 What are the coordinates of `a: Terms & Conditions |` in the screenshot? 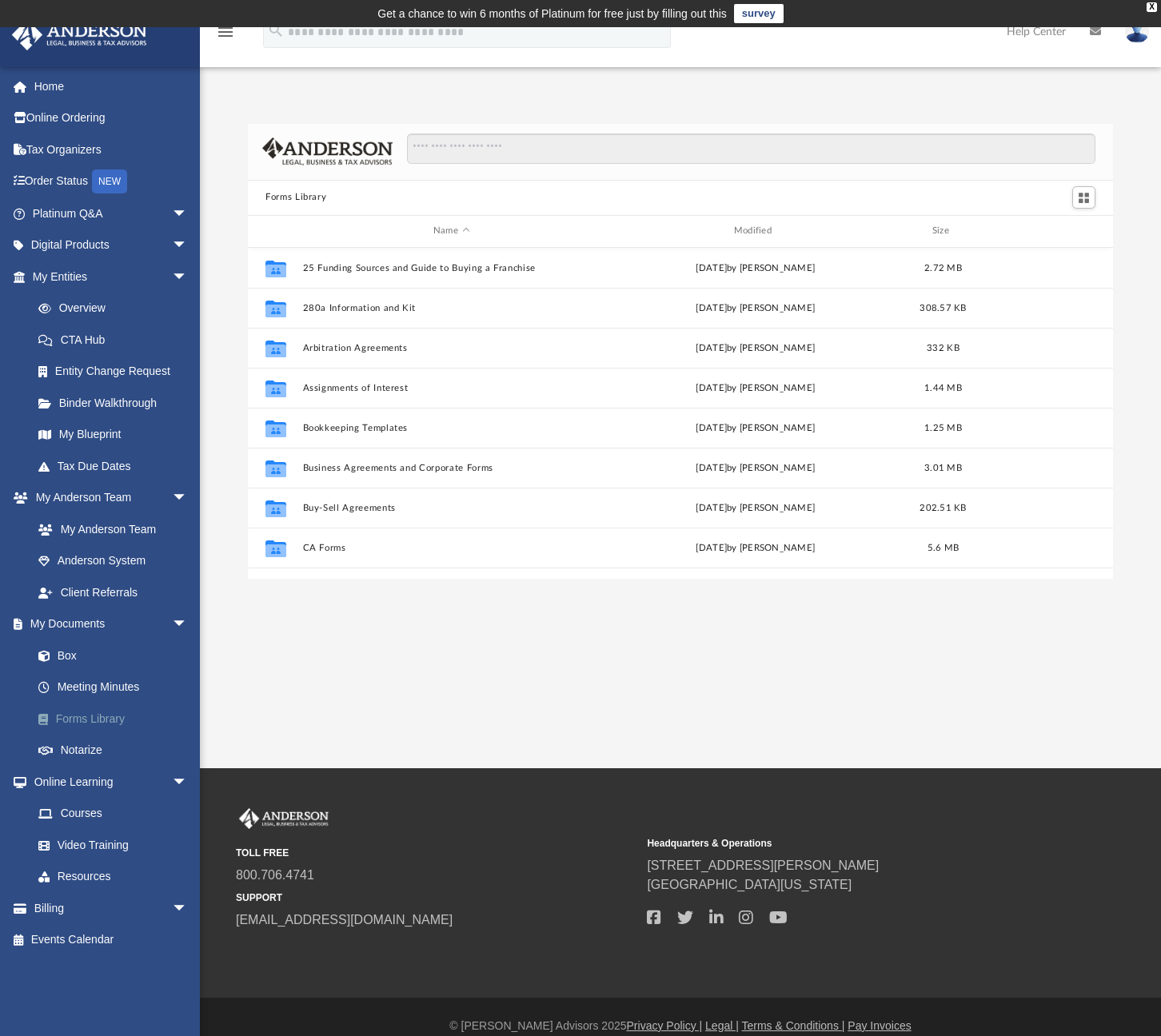 It's located at (793, 1026).